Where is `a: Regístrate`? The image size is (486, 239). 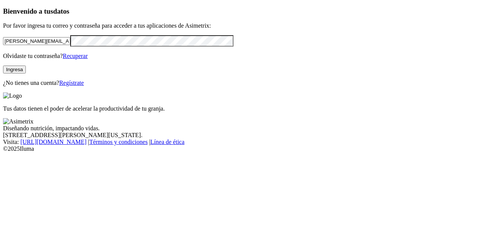 a: Regístrate is located at coordinates (71, 83).